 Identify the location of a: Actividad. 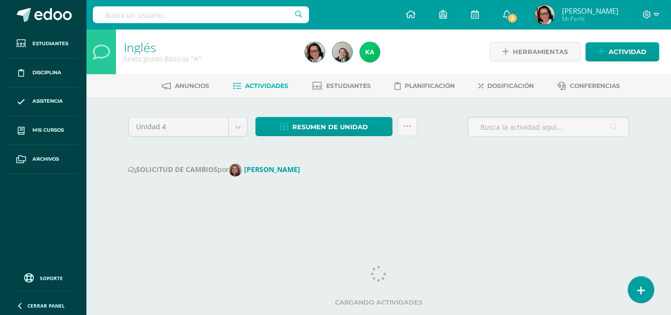
(622, 52).